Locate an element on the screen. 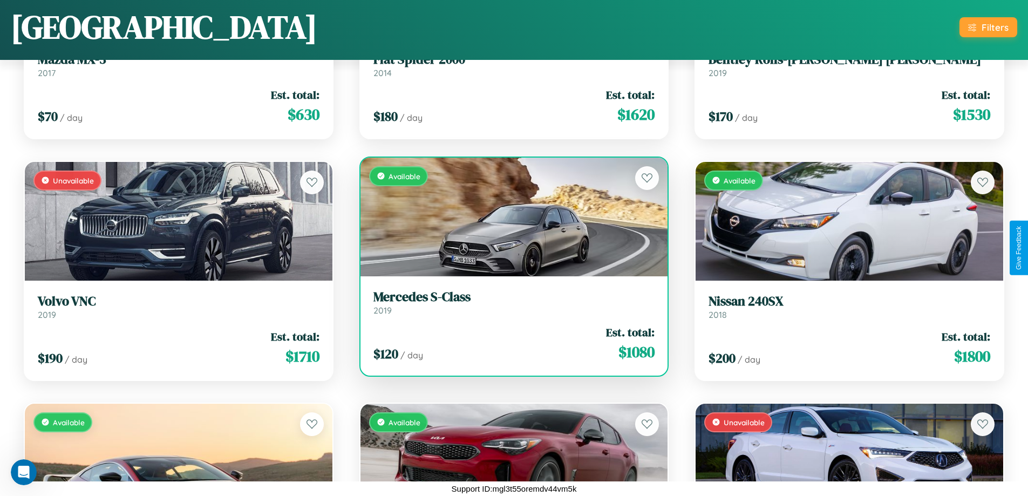  span: $ 1080 is located at coordinates (636, 352).